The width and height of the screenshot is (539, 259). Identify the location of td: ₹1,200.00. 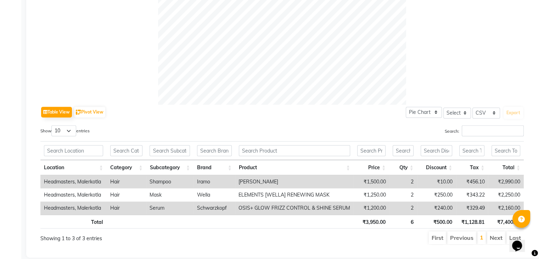
(371, 208).